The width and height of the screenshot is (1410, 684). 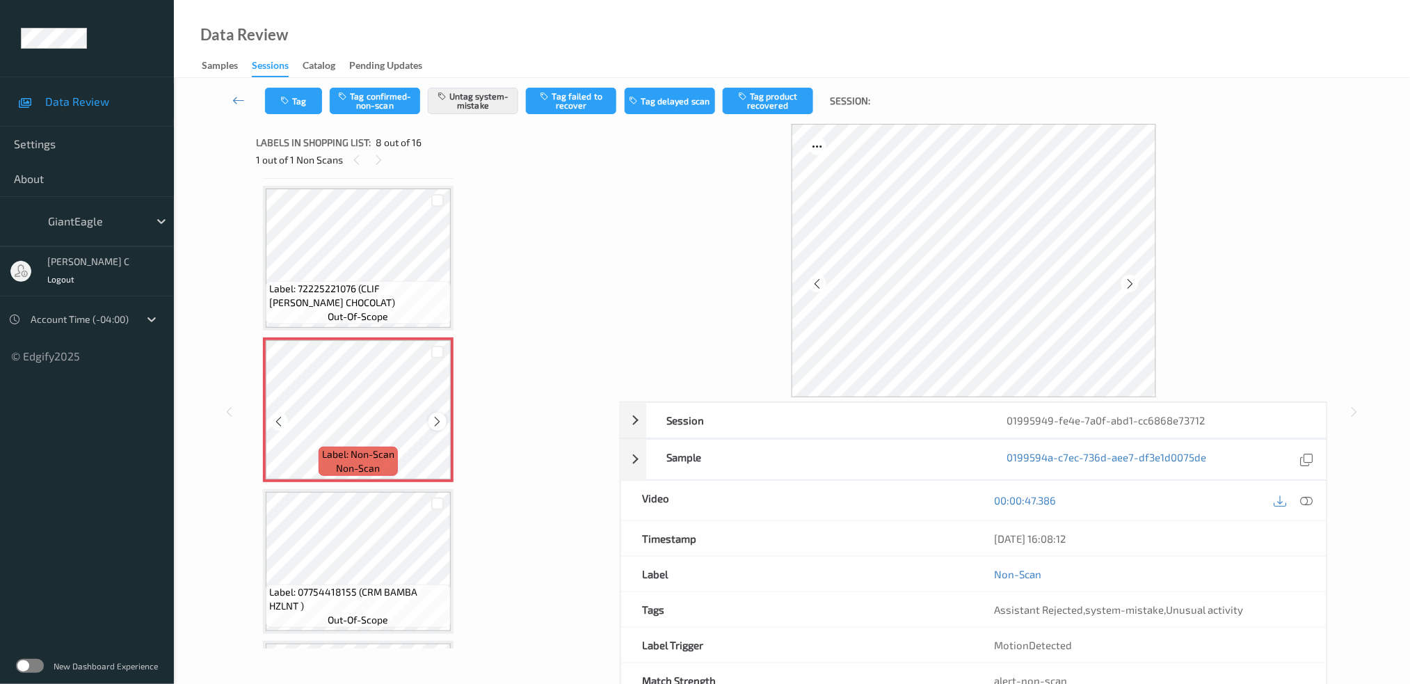 I want to click on div: Pending Updates, so click(x=385, y=67).